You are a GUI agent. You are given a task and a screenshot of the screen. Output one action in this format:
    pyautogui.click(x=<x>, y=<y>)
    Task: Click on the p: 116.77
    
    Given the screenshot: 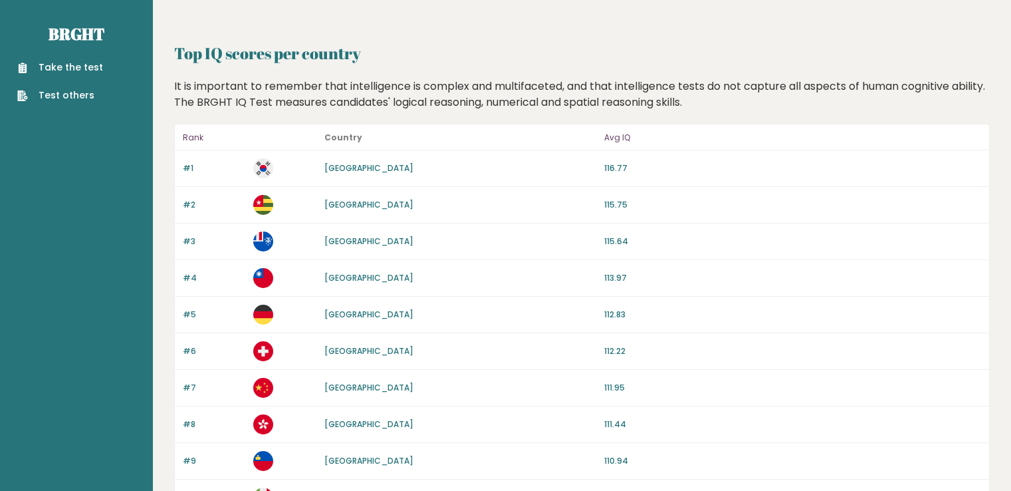 What is the action you would take?
    pyautogui.click(x=792, y=168)
    